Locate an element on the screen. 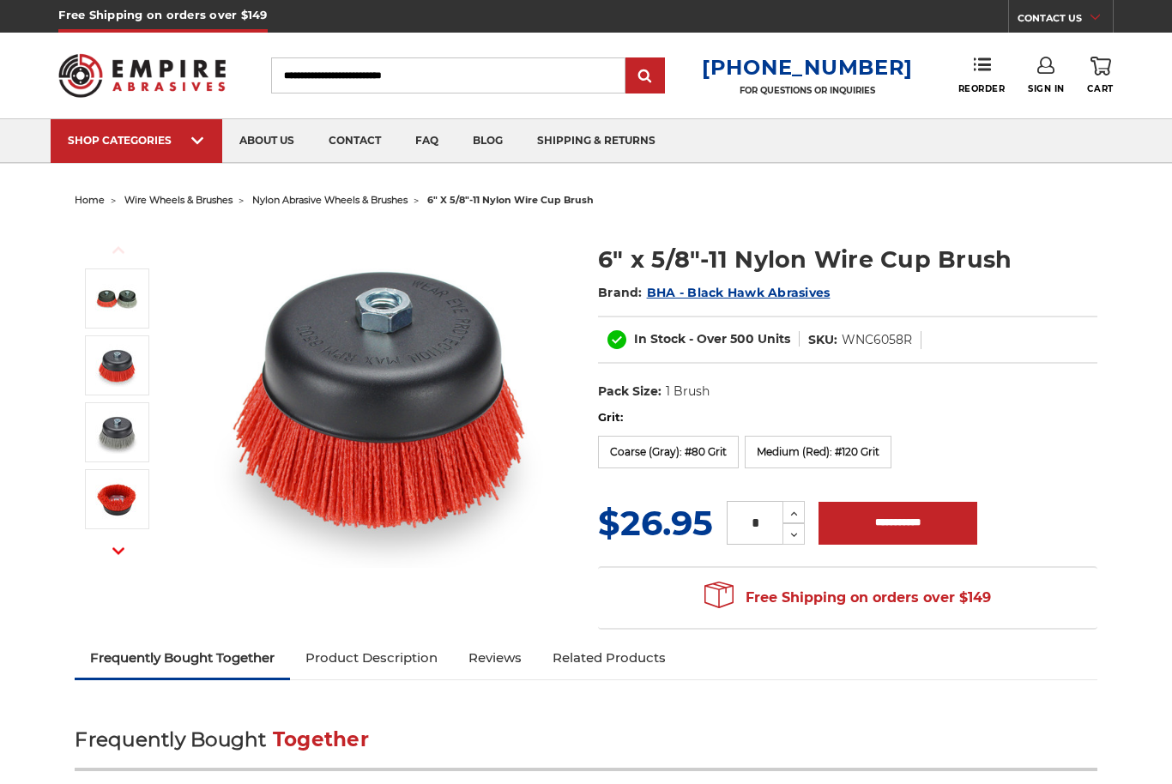  span: wire wheels & brushes is located at coordinates (178, 200).